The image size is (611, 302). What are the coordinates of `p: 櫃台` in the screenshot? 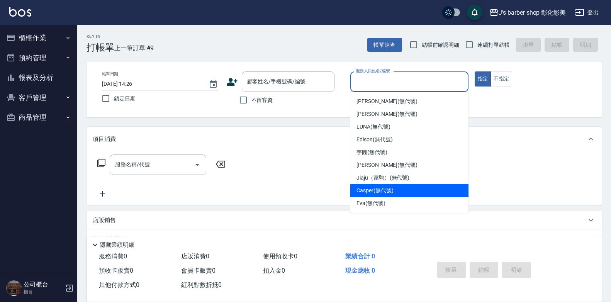 It's located at (43, 292).